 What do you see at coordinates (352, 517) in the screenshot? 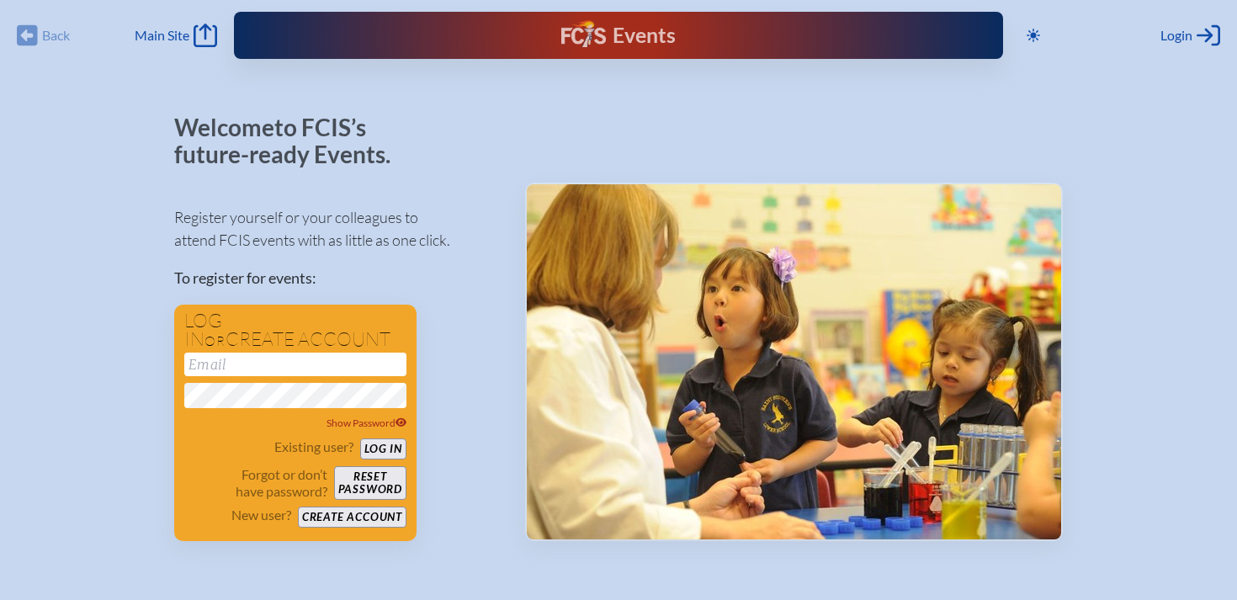
I see `button: Create account` at bounding box center [352, 517].